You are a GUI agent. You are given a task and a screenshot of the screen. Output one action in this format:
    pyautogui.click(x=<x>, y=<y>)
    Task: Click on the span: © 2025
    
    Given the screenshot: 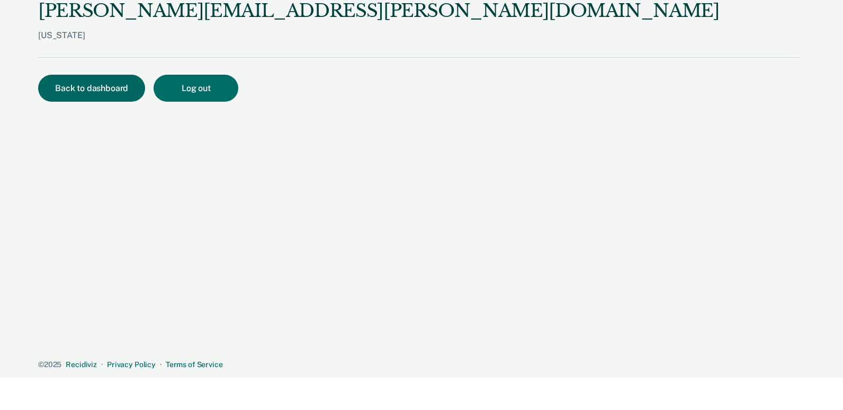 What is the action you would take?
    pyautogui.click(x=50, y=364)
    